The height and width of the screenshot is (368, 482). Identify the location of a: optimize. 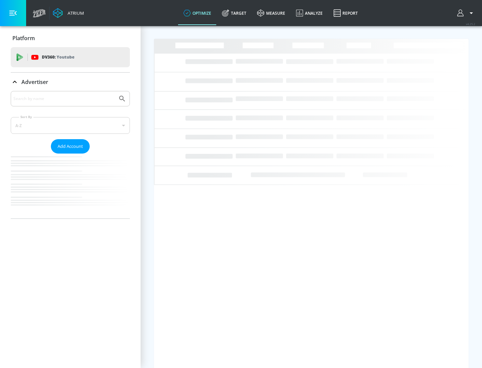
(197, 13).